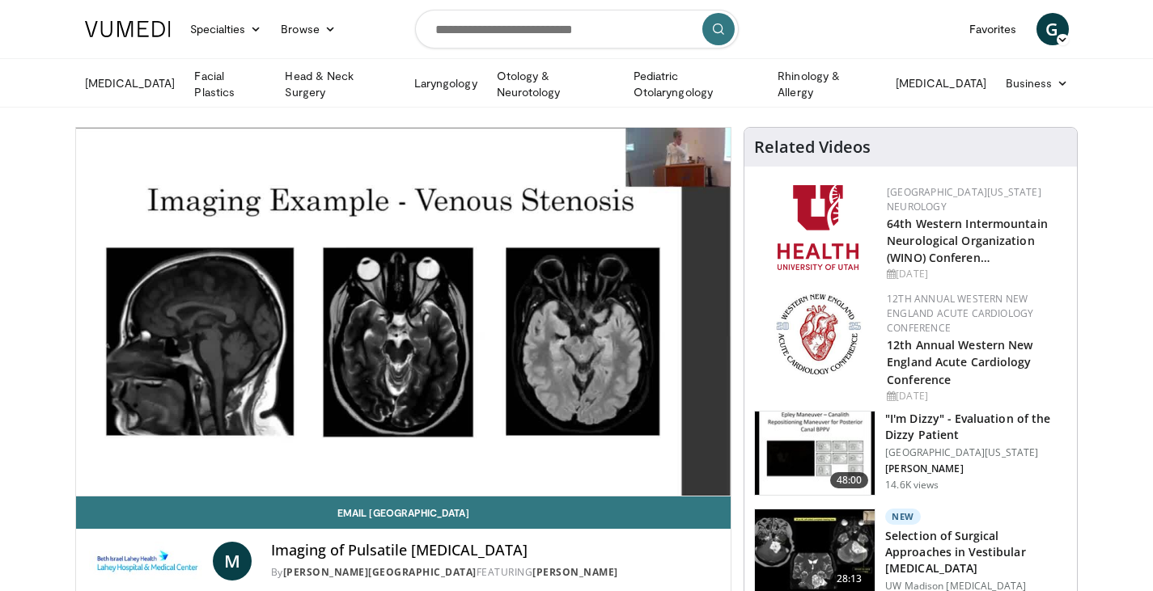  I want to click on img: 0954f259-7907-4053-a817-32a96463ecc8.png.150x105_q85_autocrop_double_scale_upscale_version-0.2.png, so click(818, 334).